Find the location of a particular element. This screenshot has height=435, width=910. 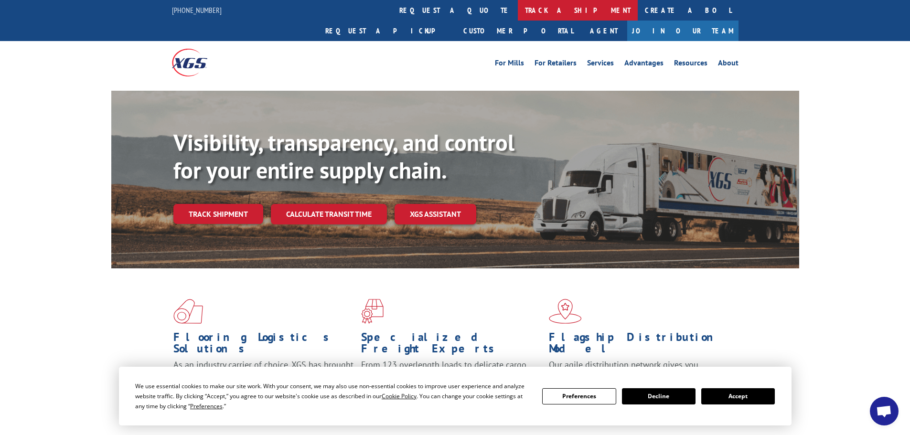

a: Request a pickup is located at coordinates (387, 31).